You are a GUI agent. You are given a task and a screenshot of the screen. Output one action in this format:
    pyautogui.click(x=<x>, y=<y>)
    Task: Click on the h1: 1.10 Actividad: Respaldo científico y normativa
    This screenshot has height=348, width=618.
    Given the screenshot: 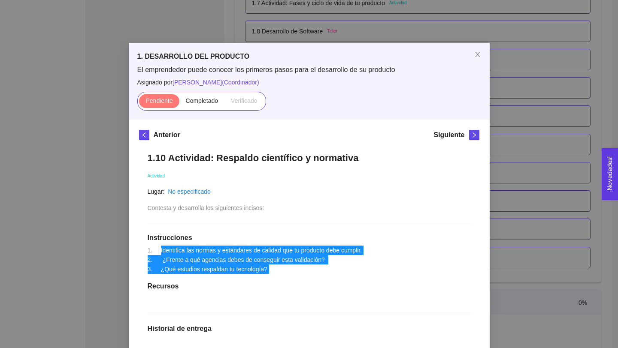 What is the action you would take?
    pyautogui.click(x=309, y=158)
    